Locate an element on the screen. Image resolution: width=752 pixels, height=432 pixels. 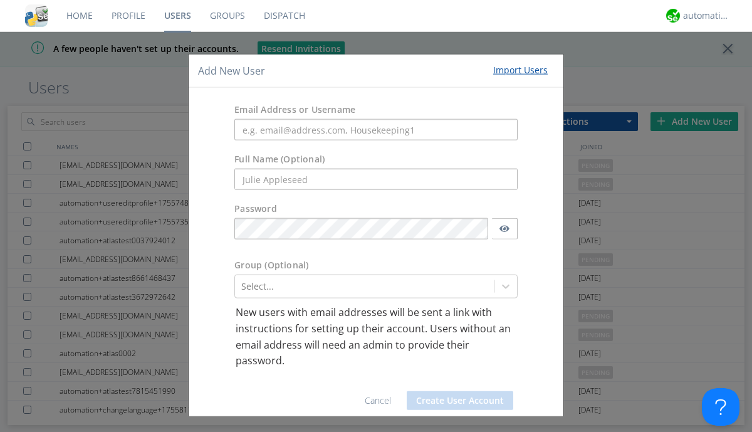
img: cddb5a64eb264b2086981ab96f4c1ba7 is located at coordinates (36, 16).